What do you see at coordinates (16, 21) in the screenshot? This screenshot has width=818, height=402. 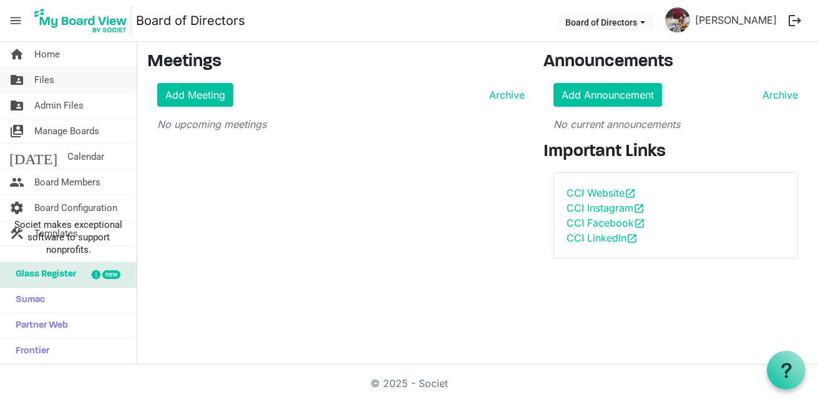 I see `span: menu` at bounding box center [16, 21].